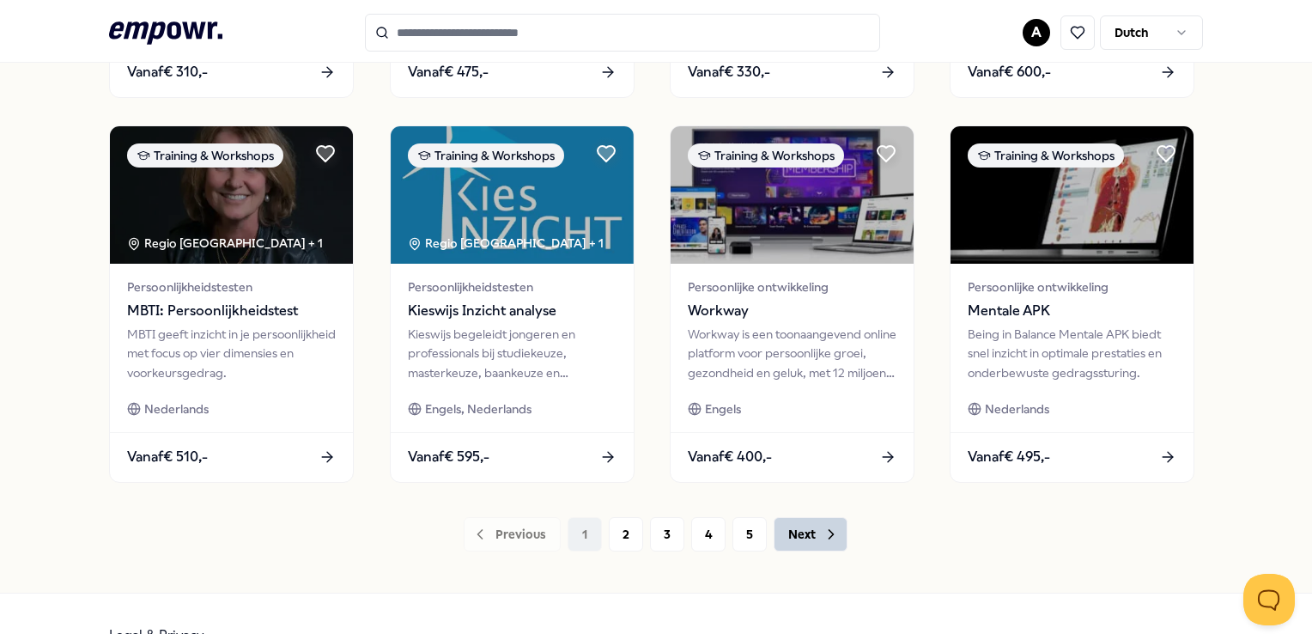 The image size is (1312, 634). I want to click on span: Vanaf € 495,-, so click(1009, 457).